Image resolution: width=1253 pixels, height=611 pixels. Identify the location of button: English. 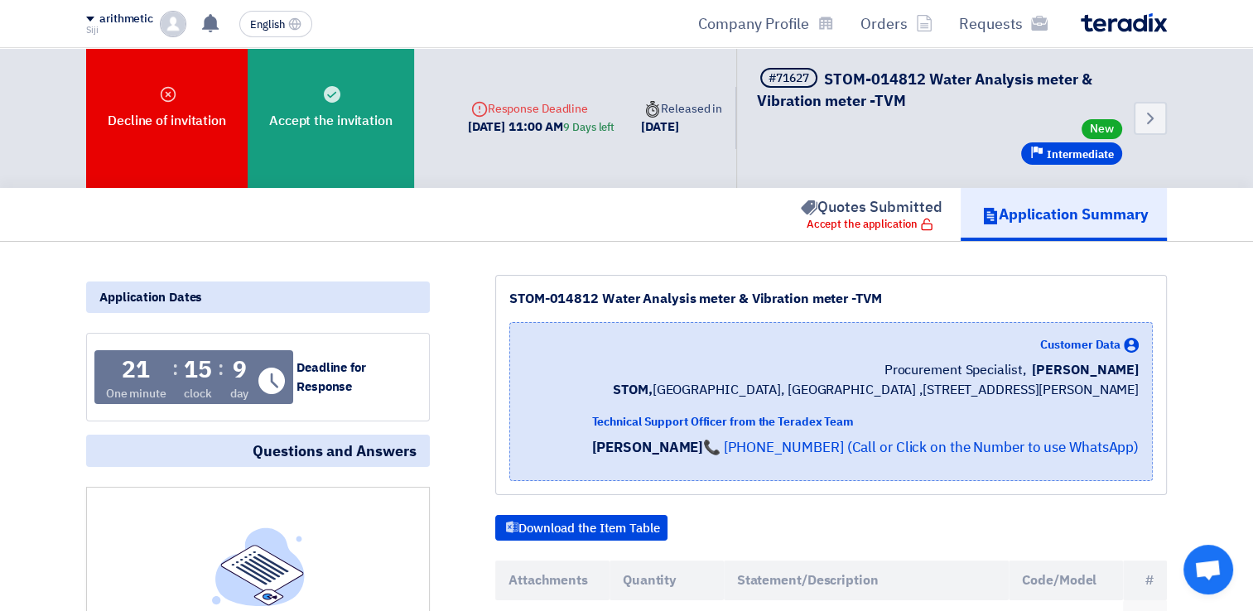
(276, 24).